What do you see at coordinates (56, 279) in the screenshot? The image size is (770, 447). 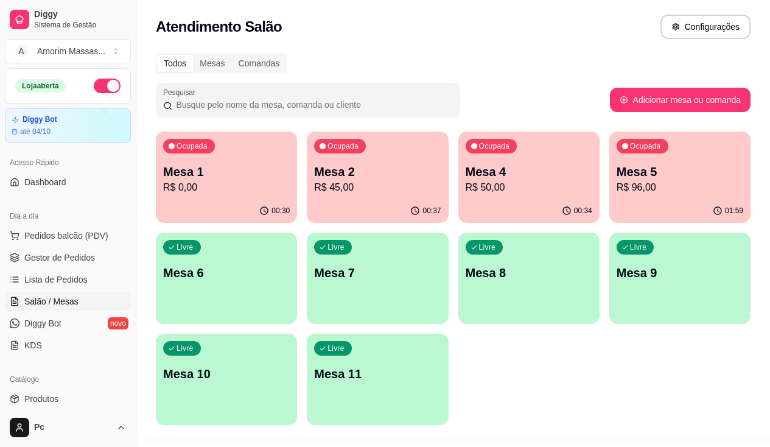 I see `span: Lista de Pedidos` at bounding box center [56, 279].